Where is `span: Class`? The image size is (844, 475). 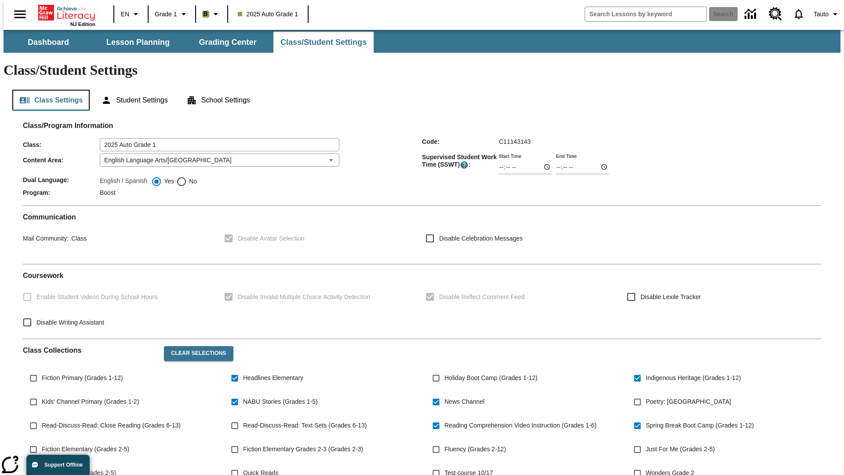 span: Class is located at coordinates (77, 238).